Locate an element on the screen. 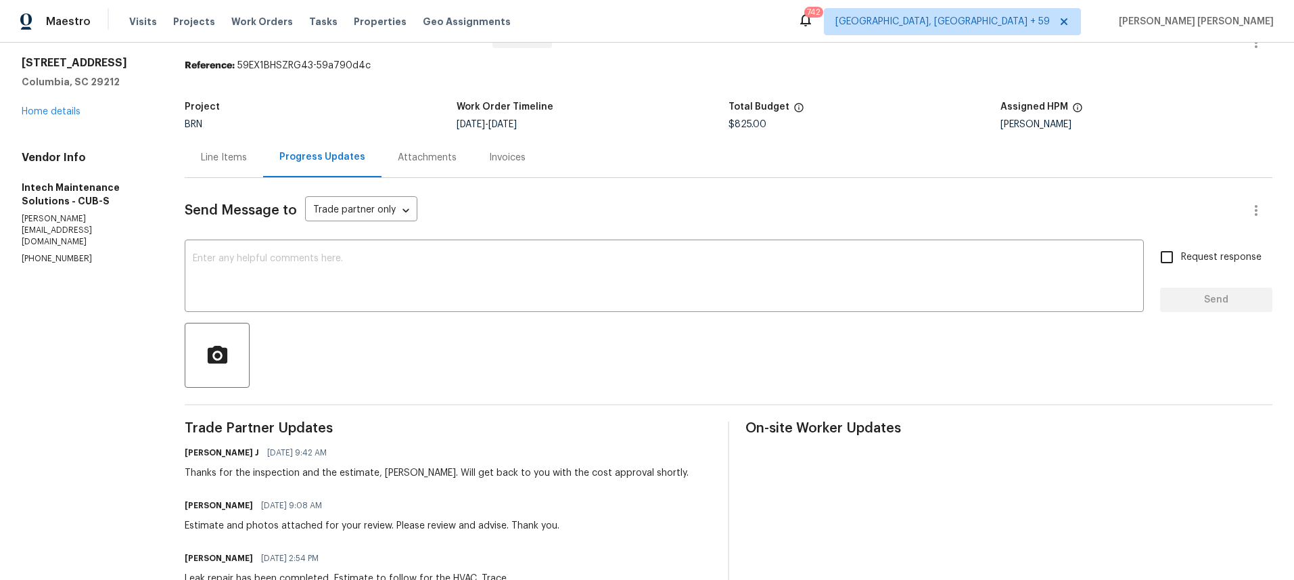 This screenshot has width=1294, height=580. span: Tasks is located at coordinates (323, 22).